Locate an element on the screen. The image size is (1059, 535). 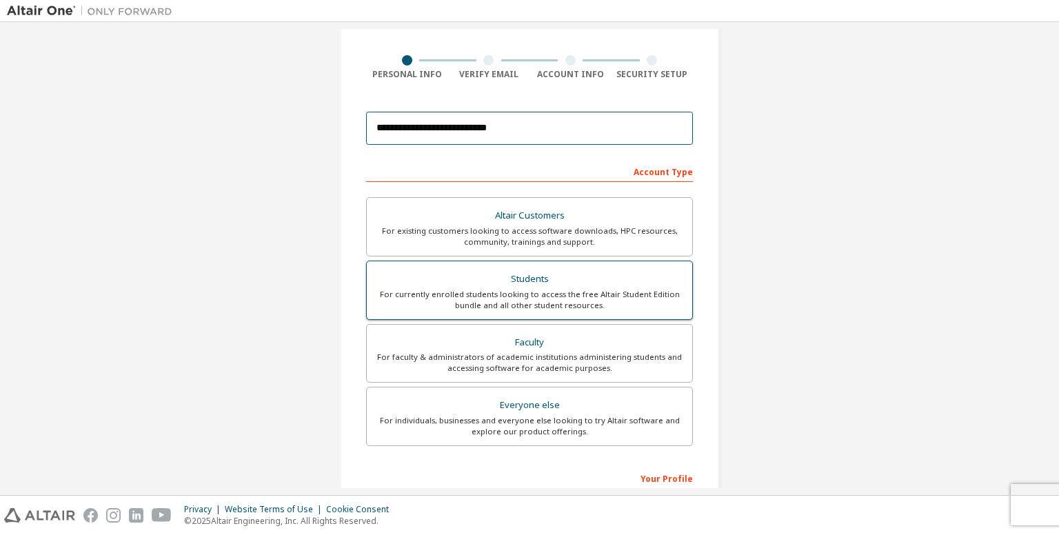
div: Altair Customers is located at coordinates (529, 216).